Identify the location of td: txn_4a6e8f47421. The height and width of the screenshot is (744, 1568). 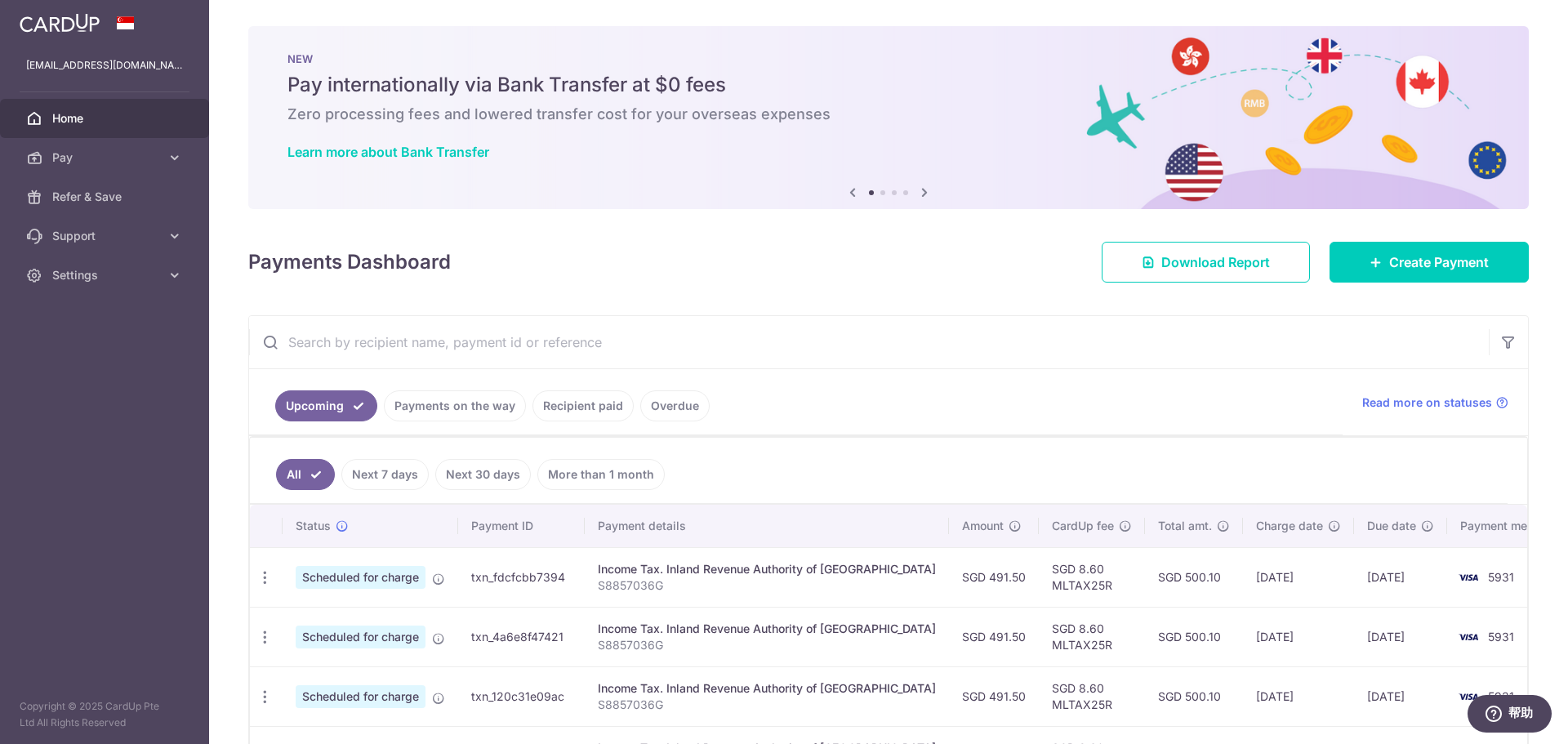
(521, 636).